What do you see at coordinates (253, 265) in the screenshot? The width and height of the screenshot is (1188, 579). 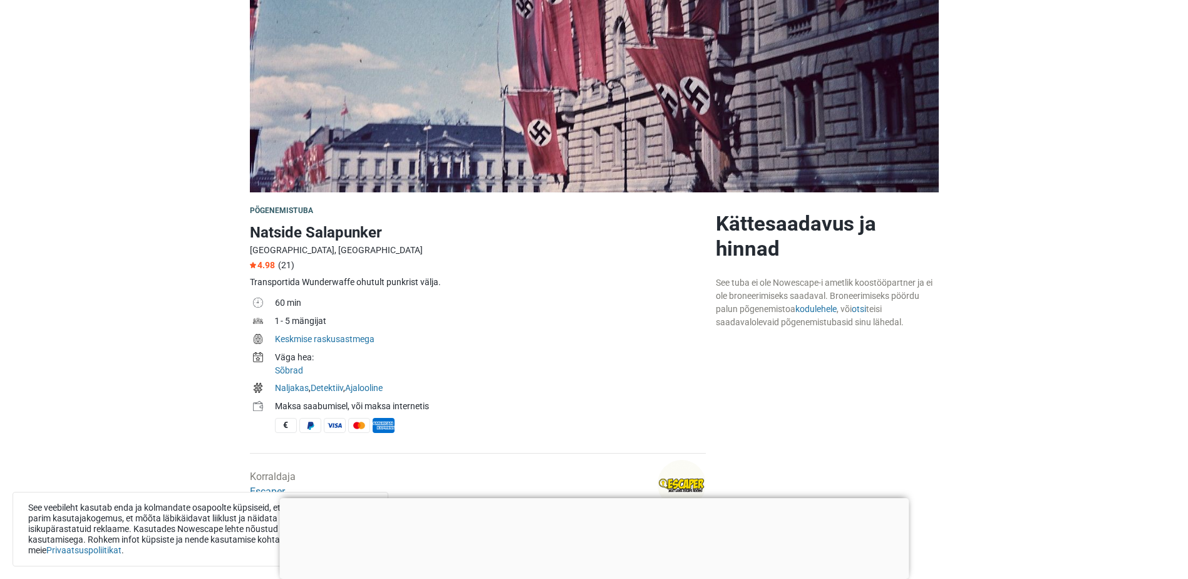 I see `img: Star` at bounding box center [253, 265].